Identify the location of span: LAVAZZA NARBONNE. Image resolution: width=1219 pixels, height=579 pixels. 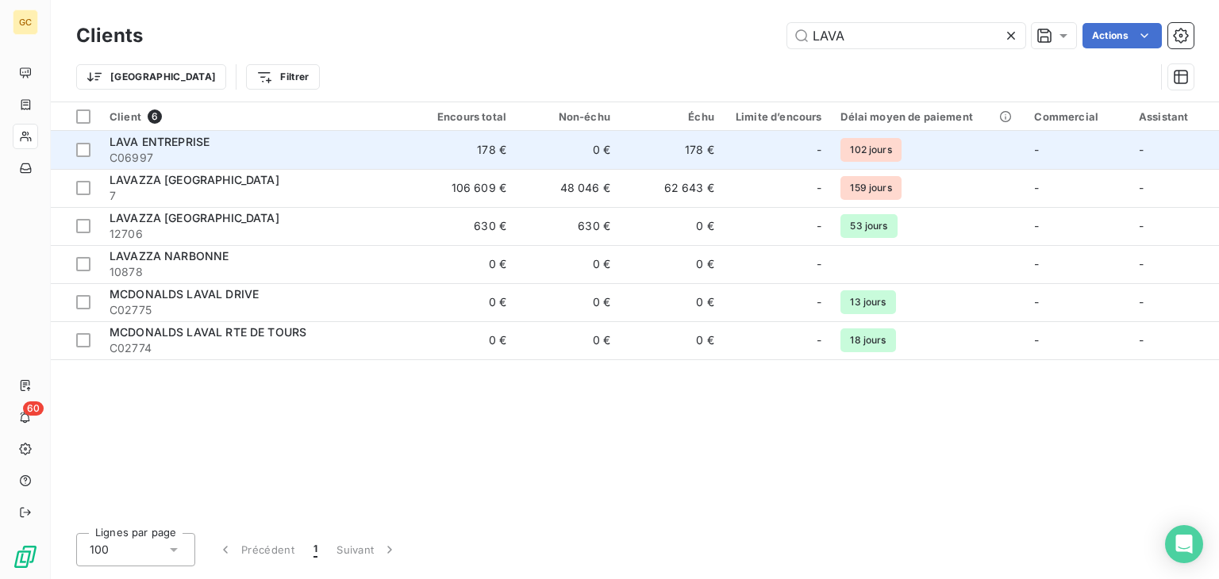
(169, 256).